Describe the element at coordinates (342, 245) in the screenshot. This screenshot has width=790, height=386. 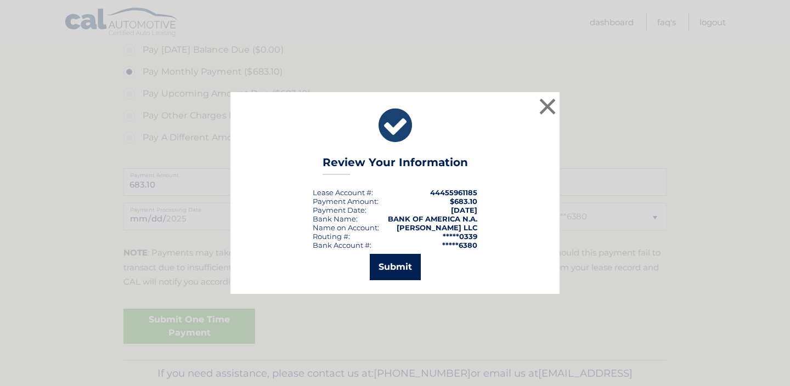
I see `div: Bank Account #:` at that location.